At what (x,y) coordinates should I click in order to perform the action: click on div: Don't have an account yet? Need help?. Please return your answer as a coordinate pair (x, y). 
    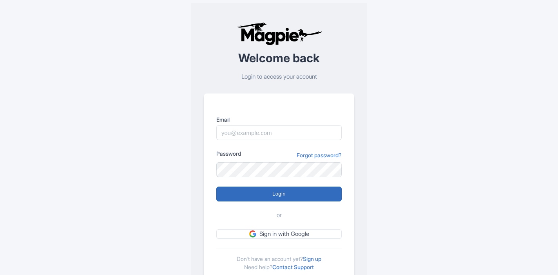
    Looking at the image, I should click on (279, 260).